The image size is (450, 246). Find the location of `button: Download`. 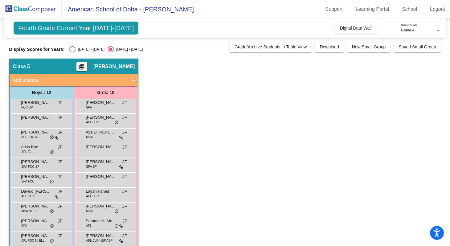

button: Download is located at coordinates (329, 47).